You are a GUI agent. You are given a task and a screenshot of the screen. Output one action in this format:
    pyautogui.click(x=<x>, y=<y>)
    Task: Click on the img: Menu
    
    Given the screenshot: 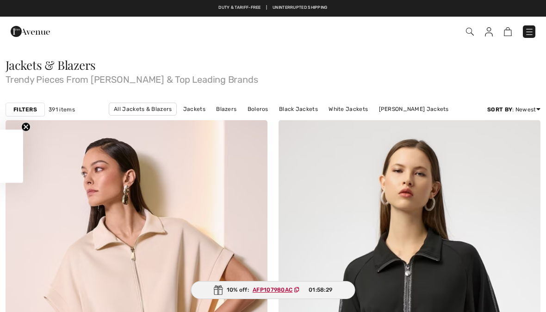 What is the action you would take?
    pyautogui.click(x=530, y=32)
    